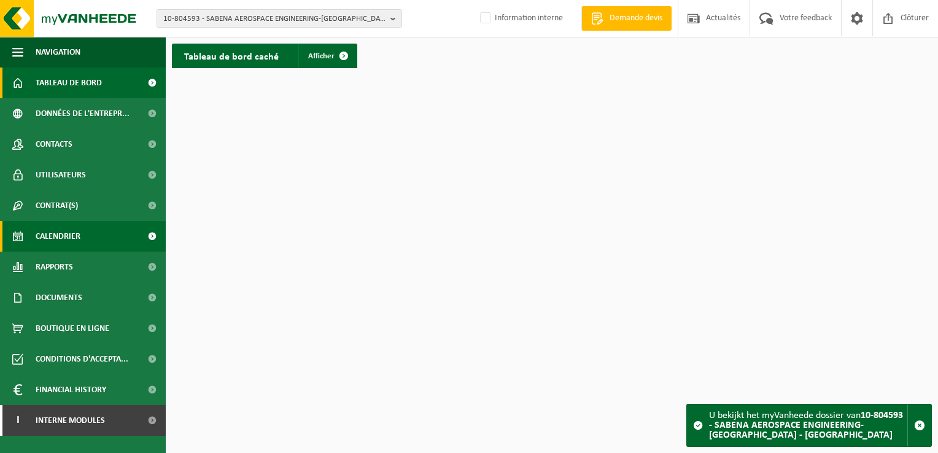 This screenshot has width=938, height=453. What do you see at coordinates (71, 390) in the screenshot?
I see `span: Financial History` at bounding box center [71, 390].